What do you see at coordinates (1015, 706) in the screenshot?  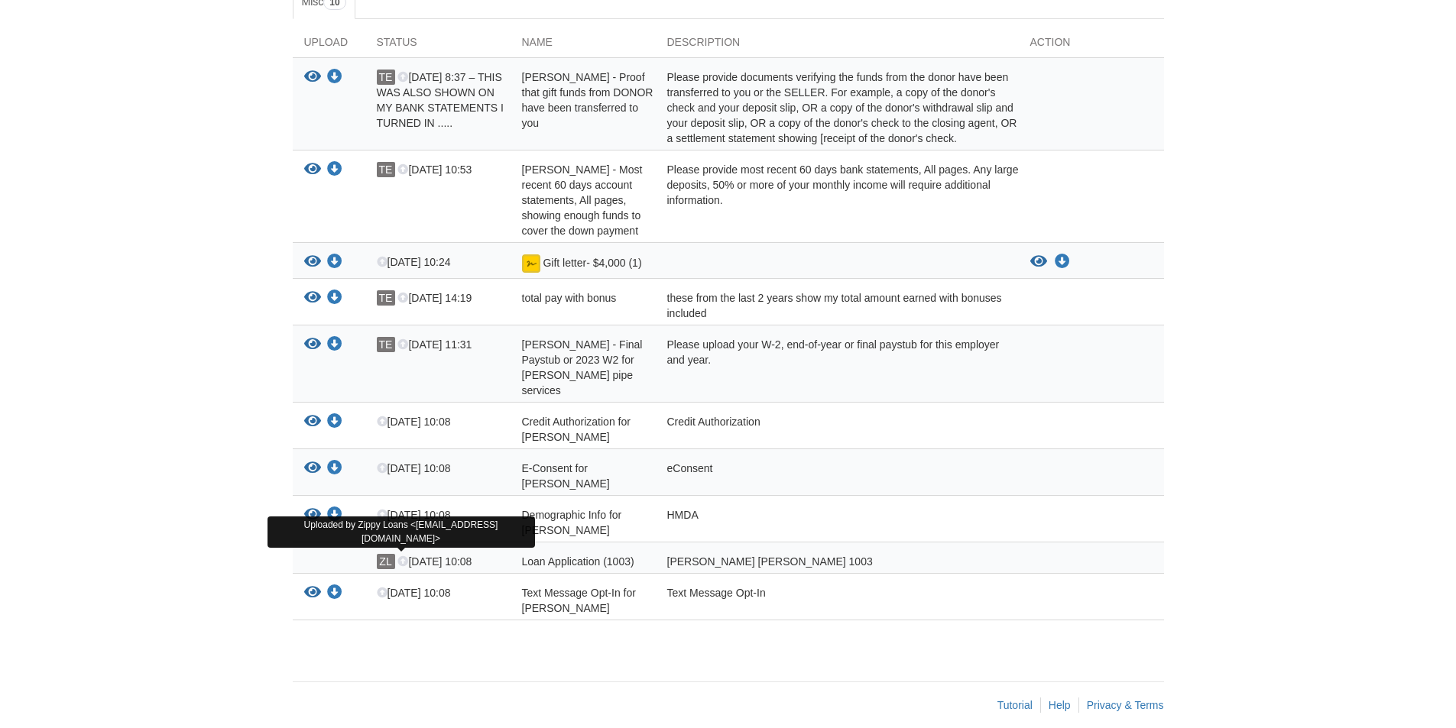 I see `a: Tutorial` at bounding box center [1015, 706].